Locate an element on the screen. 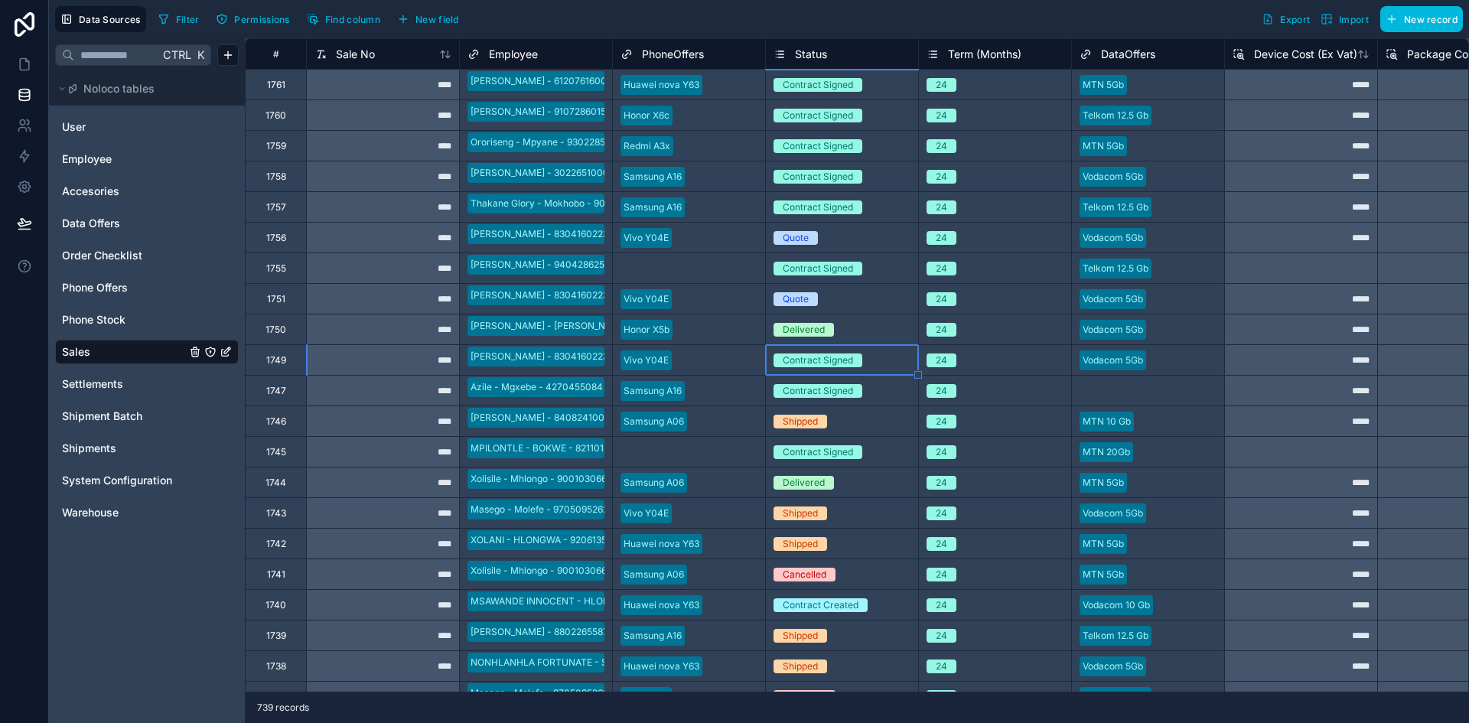  a: Order Checklist is located at coordinates (124, 255).